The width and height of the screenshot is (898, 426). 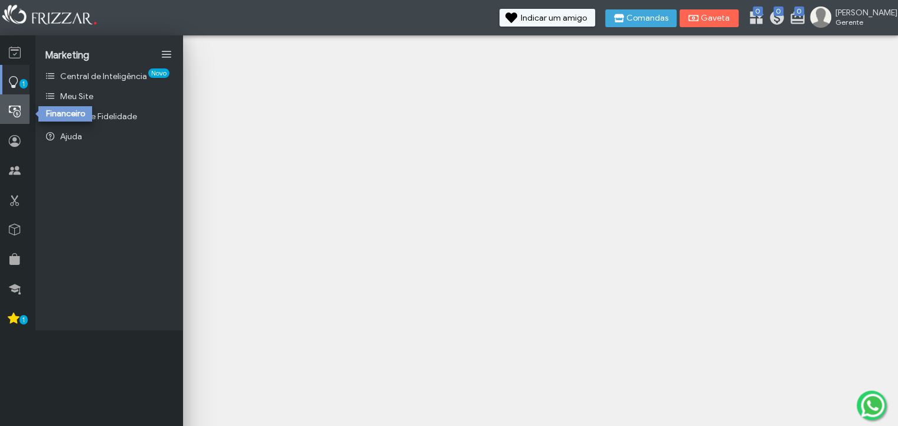 I want to click on span: Gaveta, so click(x=716, y=18).